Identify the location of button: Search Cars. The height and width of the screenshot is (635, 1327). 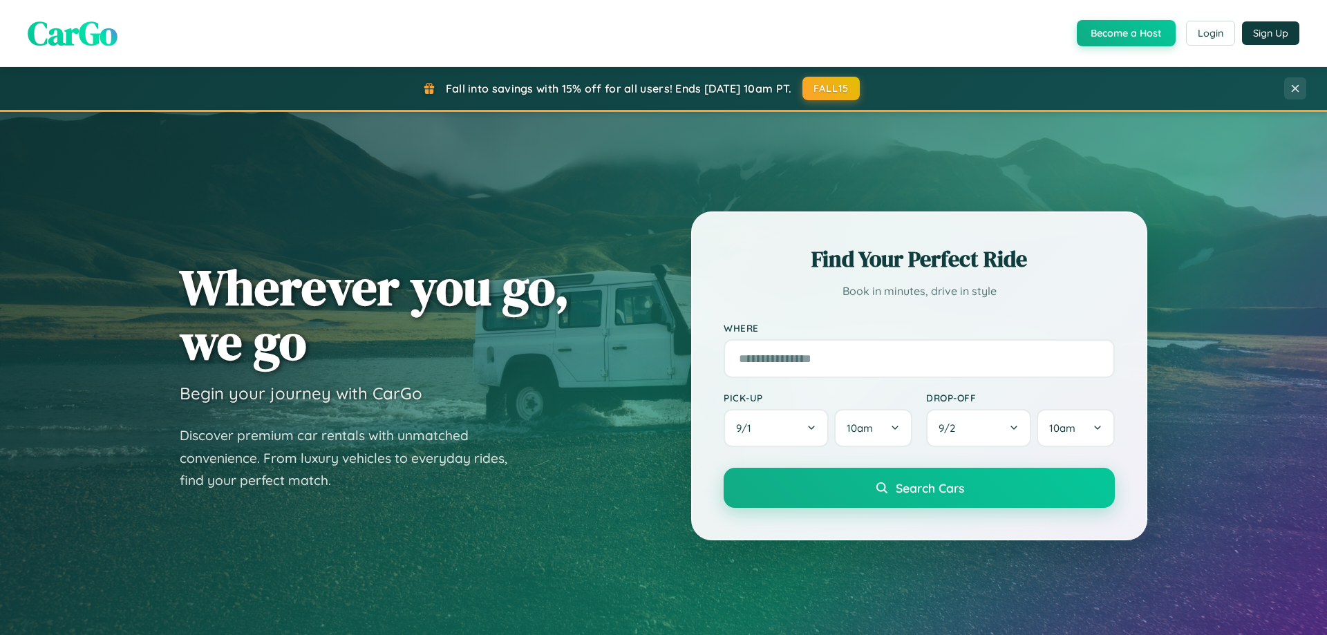
(919, 488).